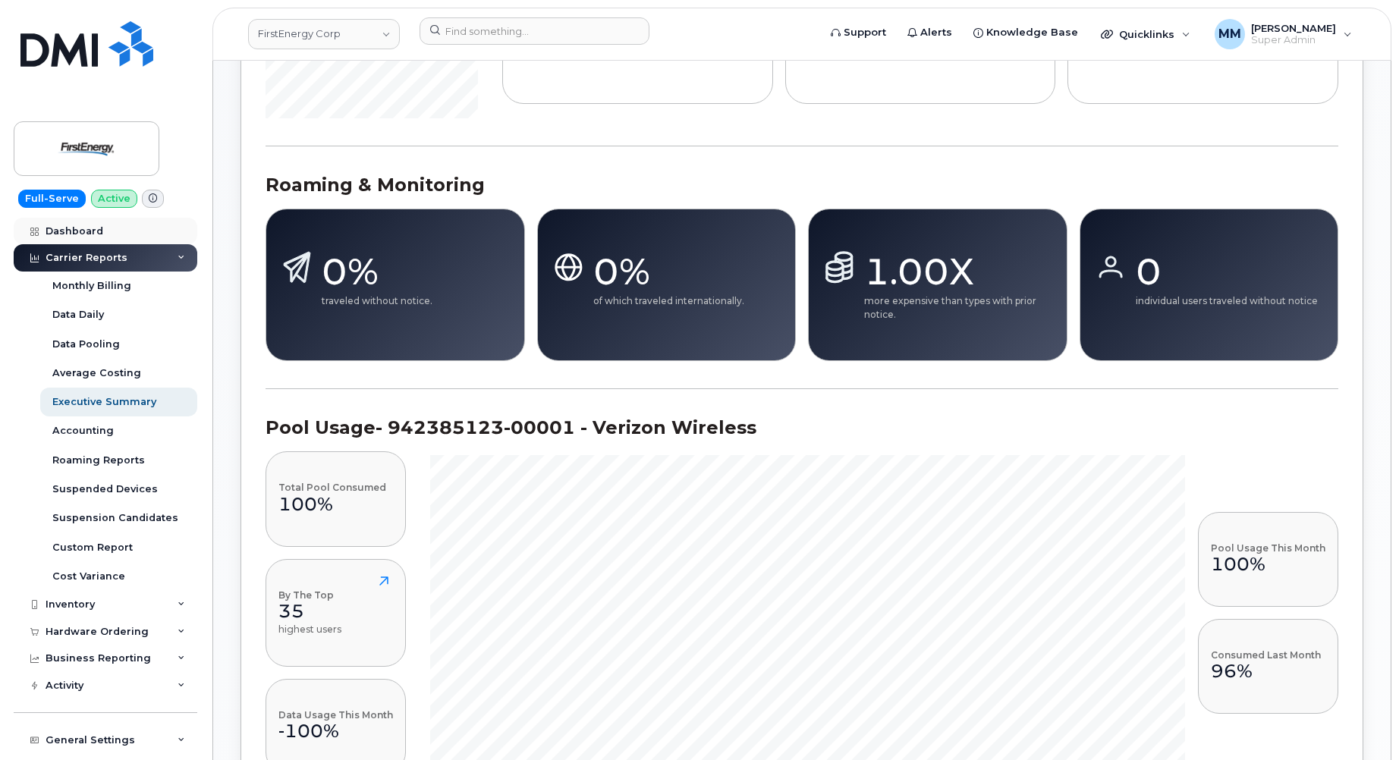  Describe the element at coordinates (332, 487) in the screenshot. I see `h4: Total Pool Consumed` at that location.